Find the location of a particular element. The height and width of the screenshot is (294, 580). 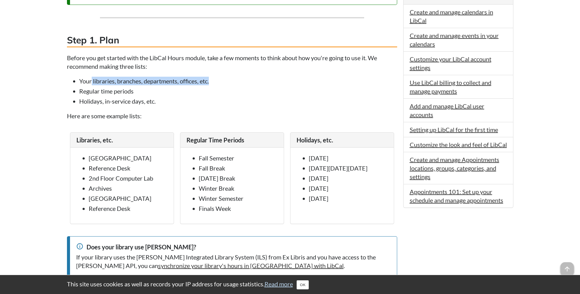

span: info is located at coordinates (80, 246).